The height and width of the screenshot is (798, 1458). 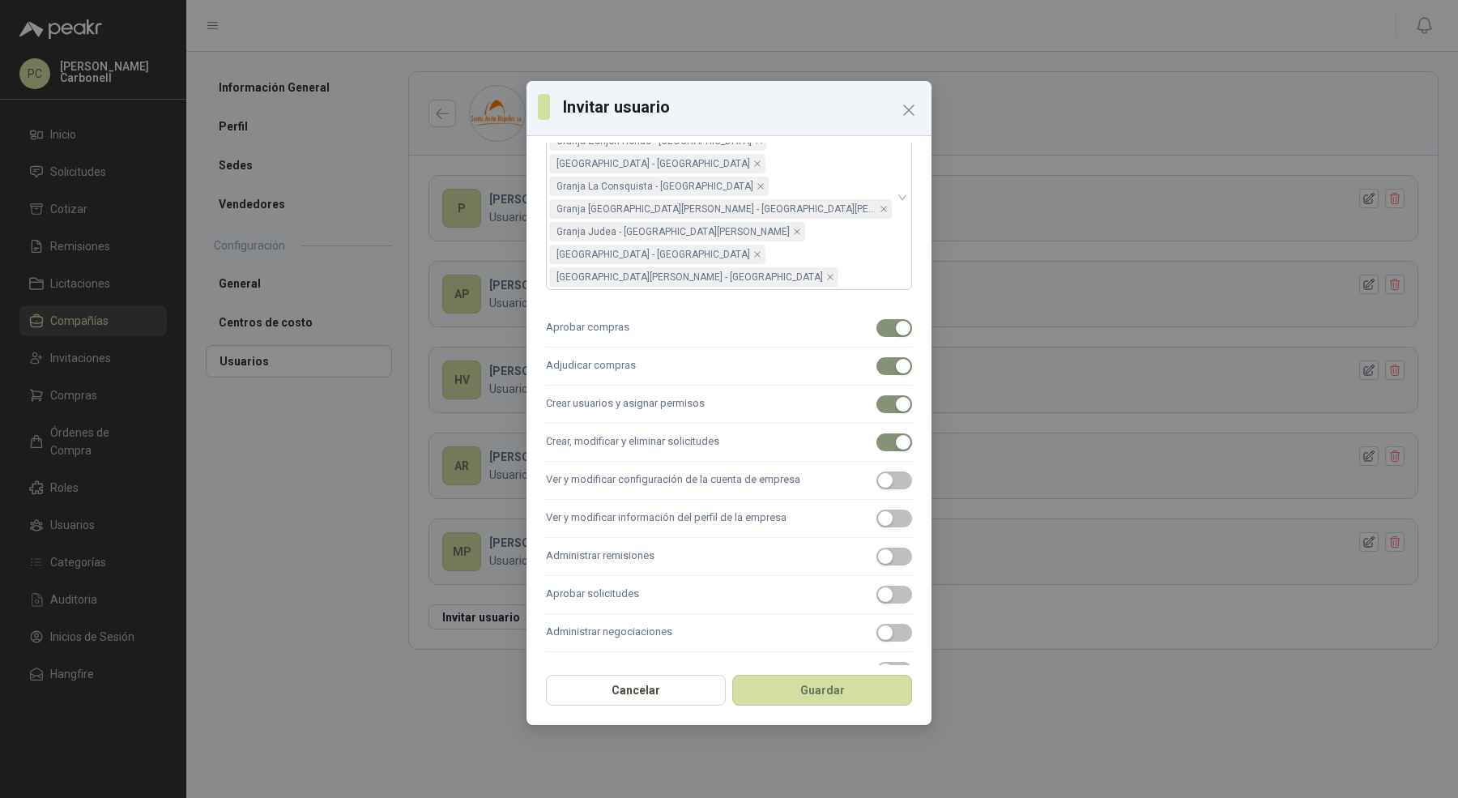 I want to click on label: Administrar remisiones, so click(x=729, y=556).